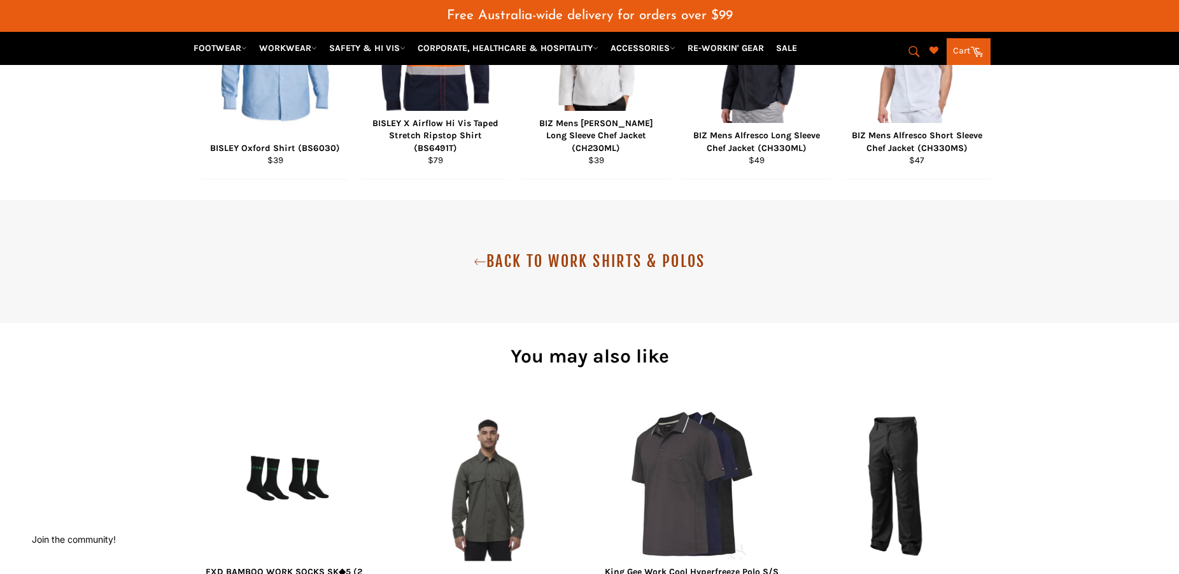  I want to click on img: KING GEE K13820 Workcool 2 Pant - Workin' Gear, so click(895, 485).